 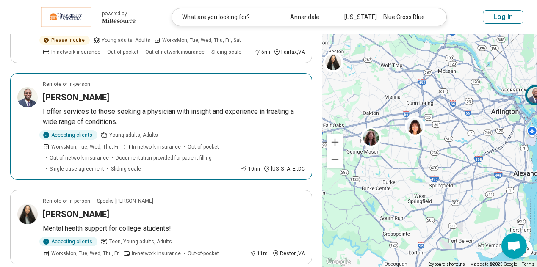 I want to click on div: Fairfax , VA, so click(x=289, y=52).